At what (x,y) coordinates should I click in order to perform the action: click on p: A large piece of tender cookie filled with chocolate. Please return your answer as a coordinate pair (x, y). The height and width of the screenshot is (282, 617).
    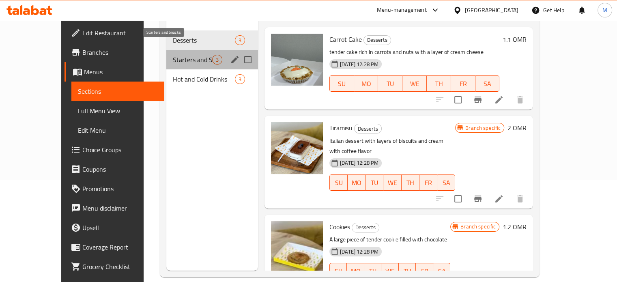
    Looking at the image, I should click on (390, 239).